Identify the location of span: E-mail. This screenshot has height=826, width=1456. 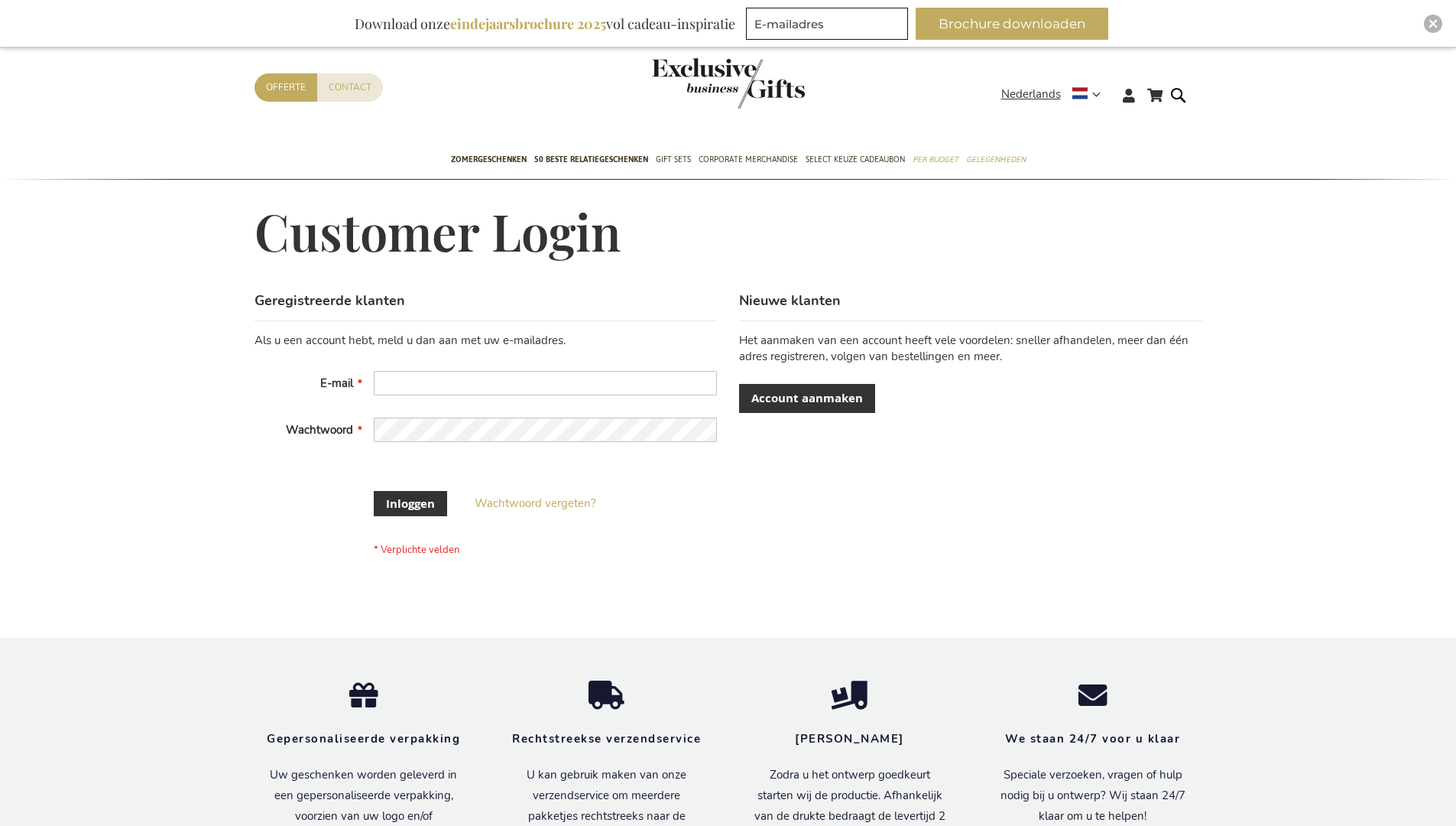
(336, 383).